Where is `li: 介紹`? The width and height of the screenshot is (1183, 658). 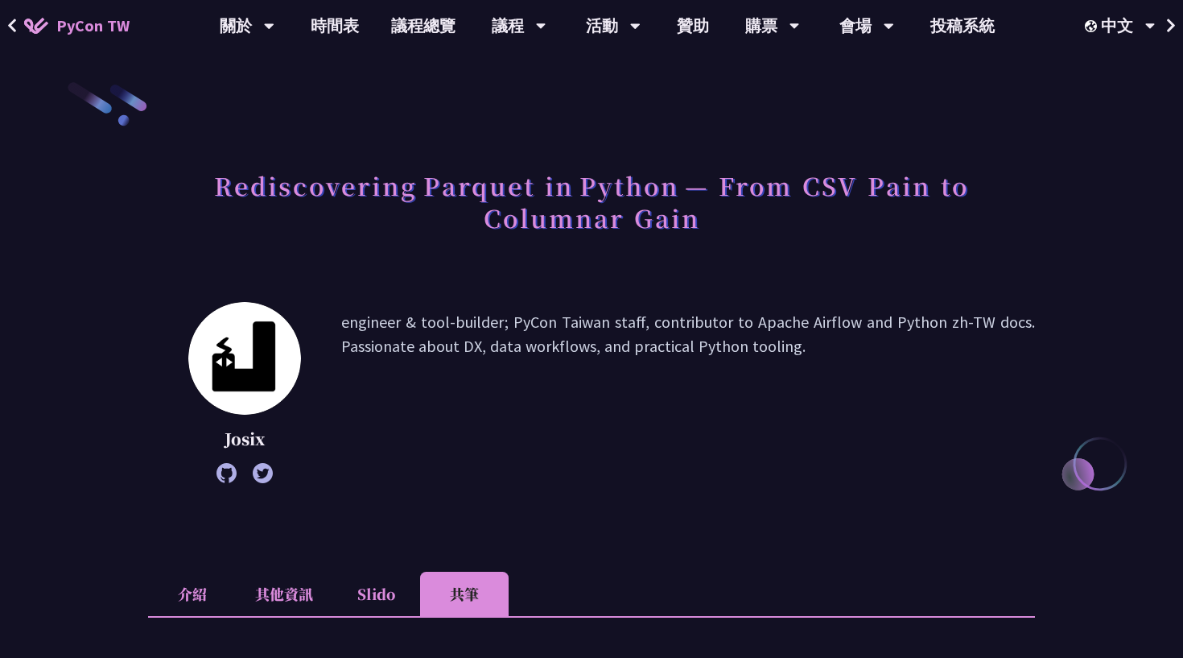 li: 介紹 is located at coordinates (192, 593).